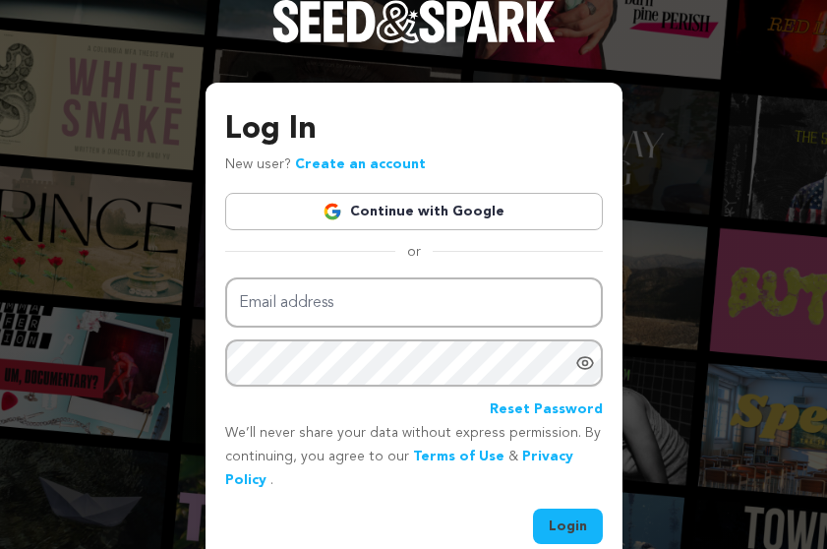 This screenshot has height=549, width=827. What do you see at coordinates (414, 456) in the screenshot?
I see `p: We’ll never share your data without express permission. By continuing, you agree to our & .` at bounding box center [414, 456].